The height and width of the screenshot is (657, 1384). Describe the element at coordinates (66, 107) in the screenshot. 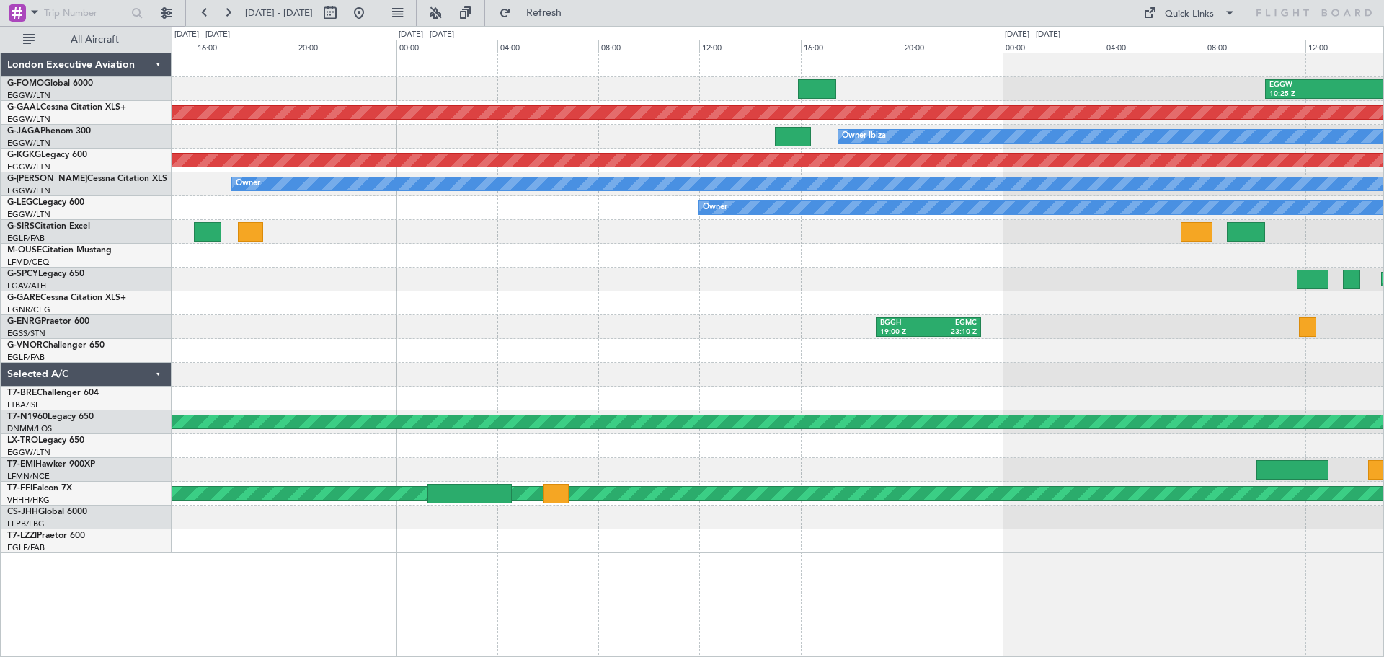

I see `a: G-GAALCessna Citation XLS+` at that location.